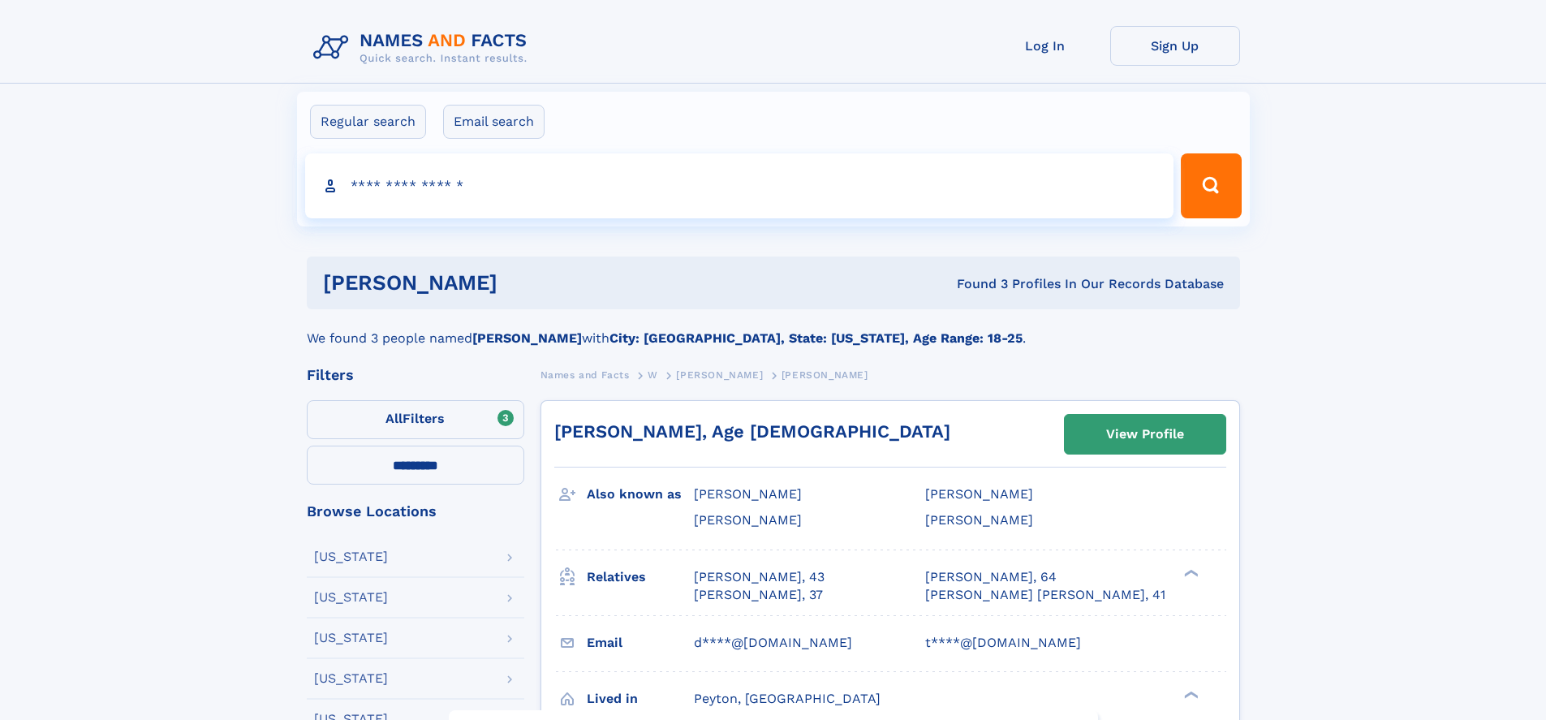 The image size is (1546, 720). What do you see at coordinates (416, 375) in the screenshot?
I see `div: Filters` at bounding box center [416, 375].